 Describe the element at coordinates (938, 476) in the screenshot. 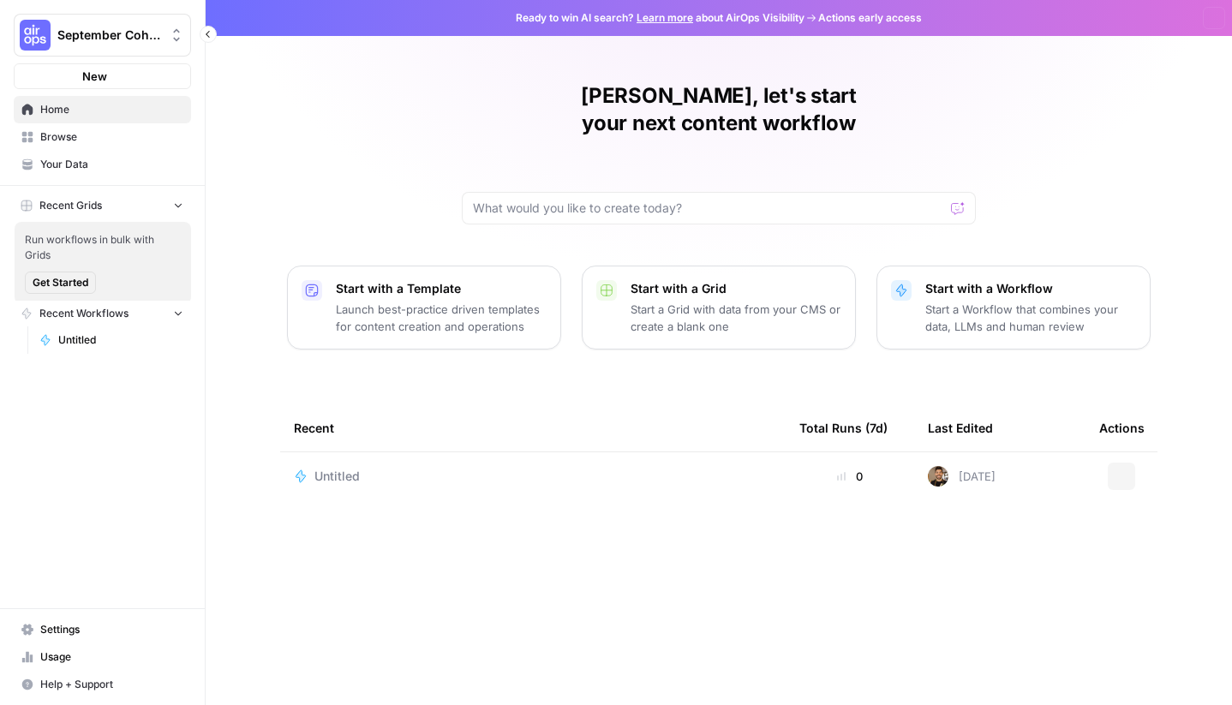

I see `img: 36rz0nf6lyfqsoxlb67712aiq2cf` at that location.